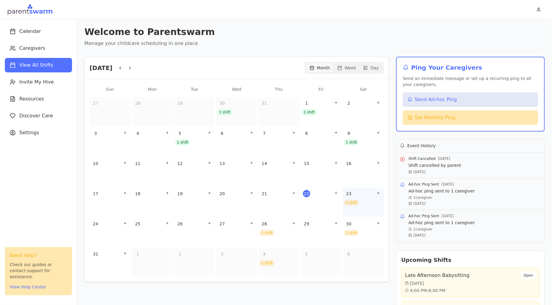  I want to click on span: 8, so click(307, 133).